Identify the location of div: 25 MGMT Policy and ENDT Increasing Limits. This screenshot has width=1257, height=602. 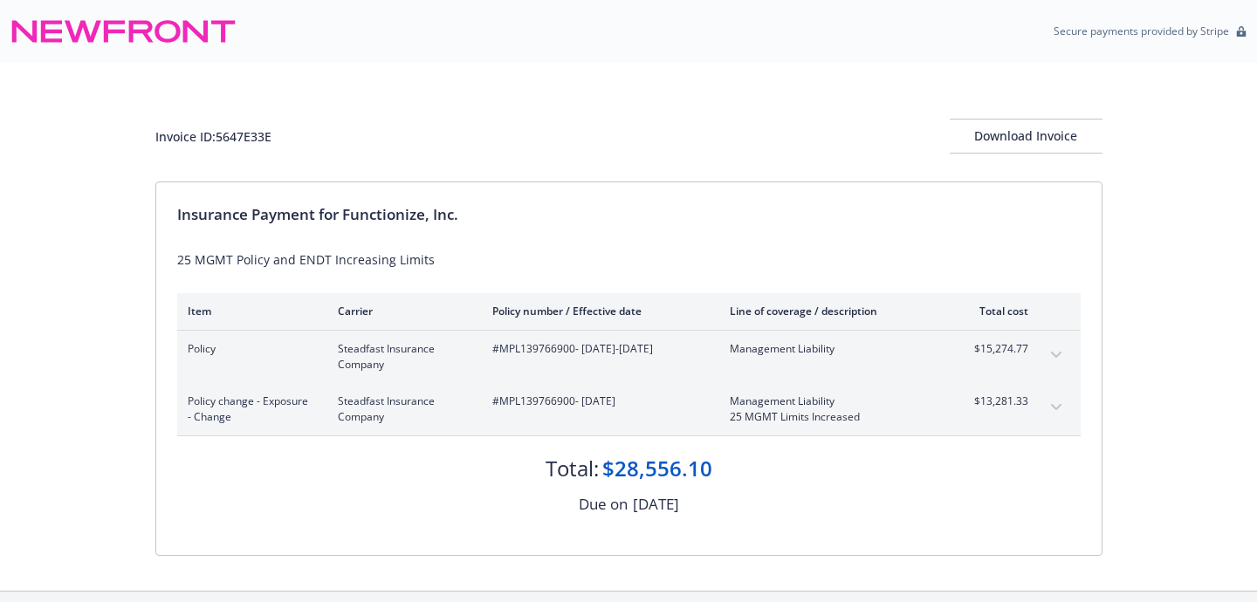
(629, 259).